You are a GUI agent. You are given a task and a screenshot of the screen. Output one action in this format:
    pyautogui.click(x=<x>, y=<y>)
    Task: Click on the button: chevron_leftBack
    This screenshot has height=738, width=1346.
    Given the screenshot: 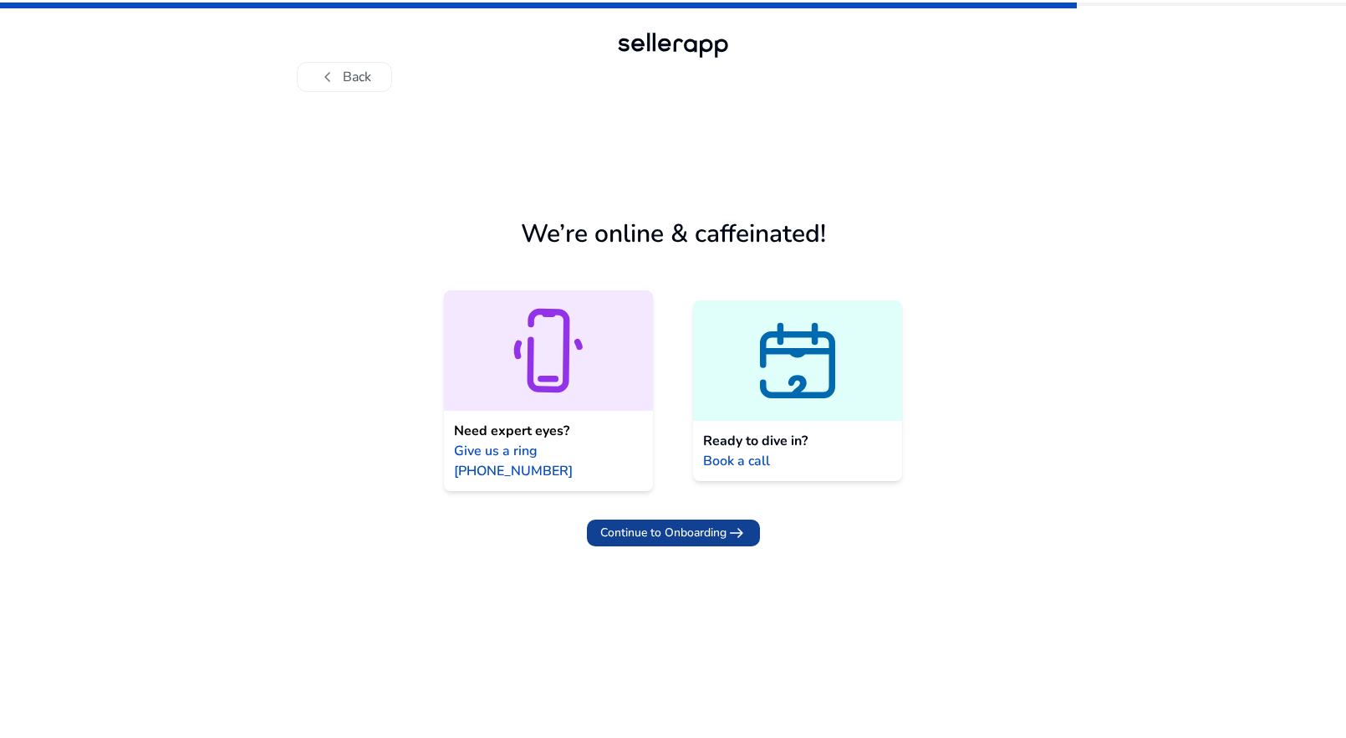 What is the action you would take?
    pyautogui.click(x=345, y=77)
    